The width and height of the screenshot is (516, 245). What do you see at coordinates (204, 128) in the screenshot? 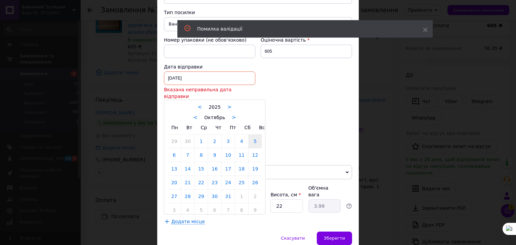
I see `span: Ср` at bounding box center [204, 128].